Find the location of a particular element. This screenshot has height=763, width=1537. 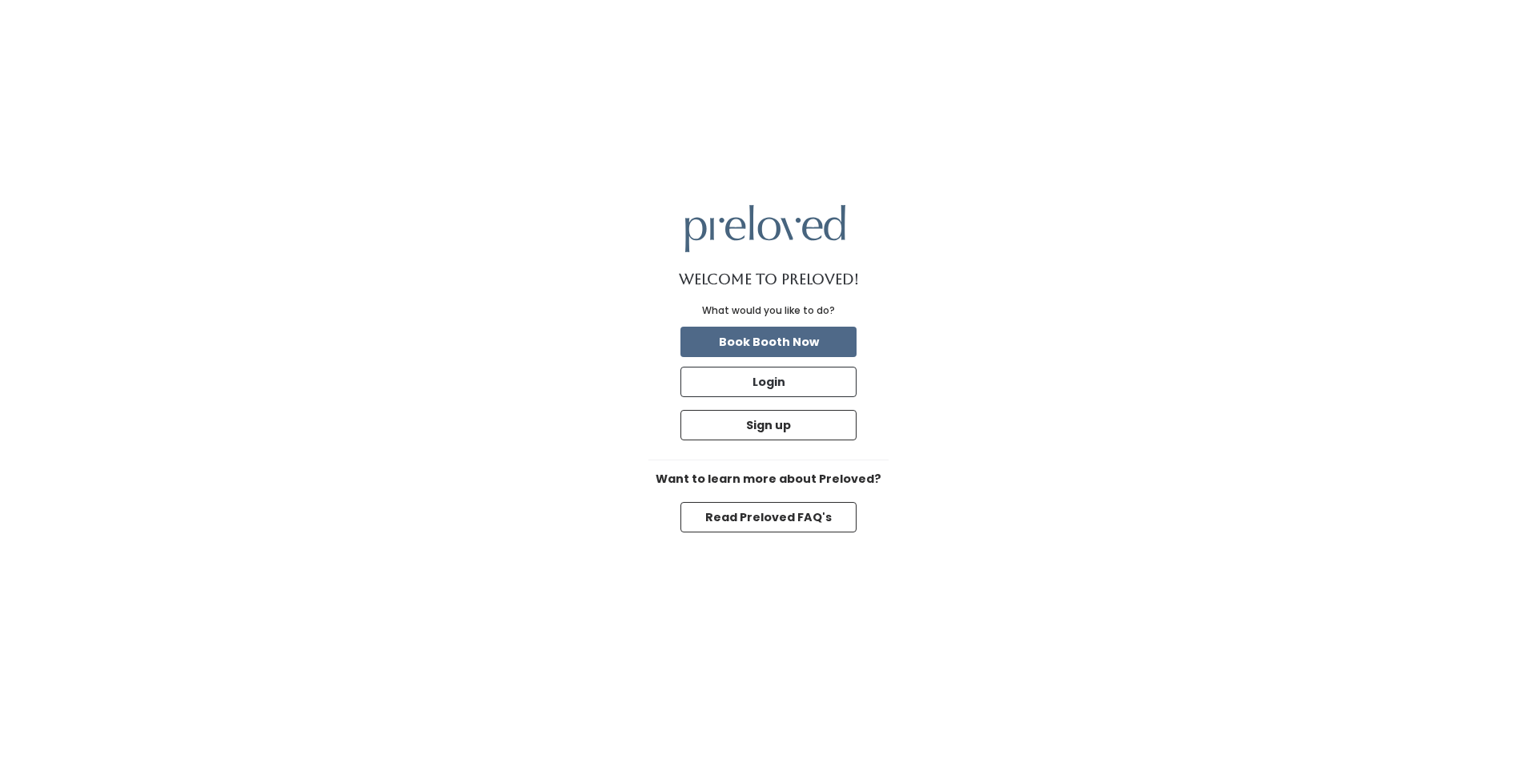

button: Book Booth Now is located at coordinates (768, 342).